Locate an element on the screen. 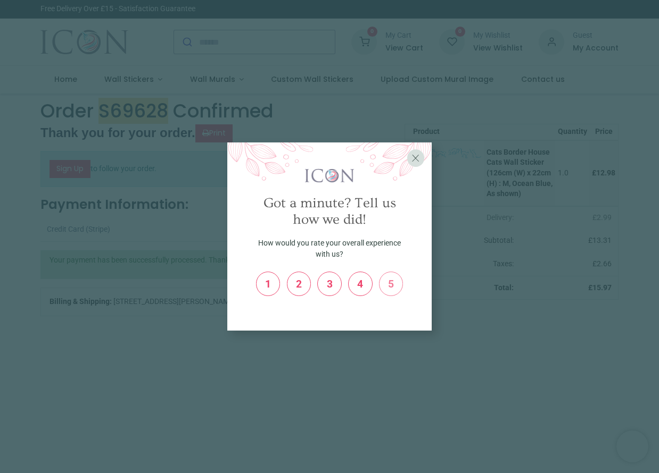 The image size is (659, 473). span: 2 is located at coordinates (298, 284).